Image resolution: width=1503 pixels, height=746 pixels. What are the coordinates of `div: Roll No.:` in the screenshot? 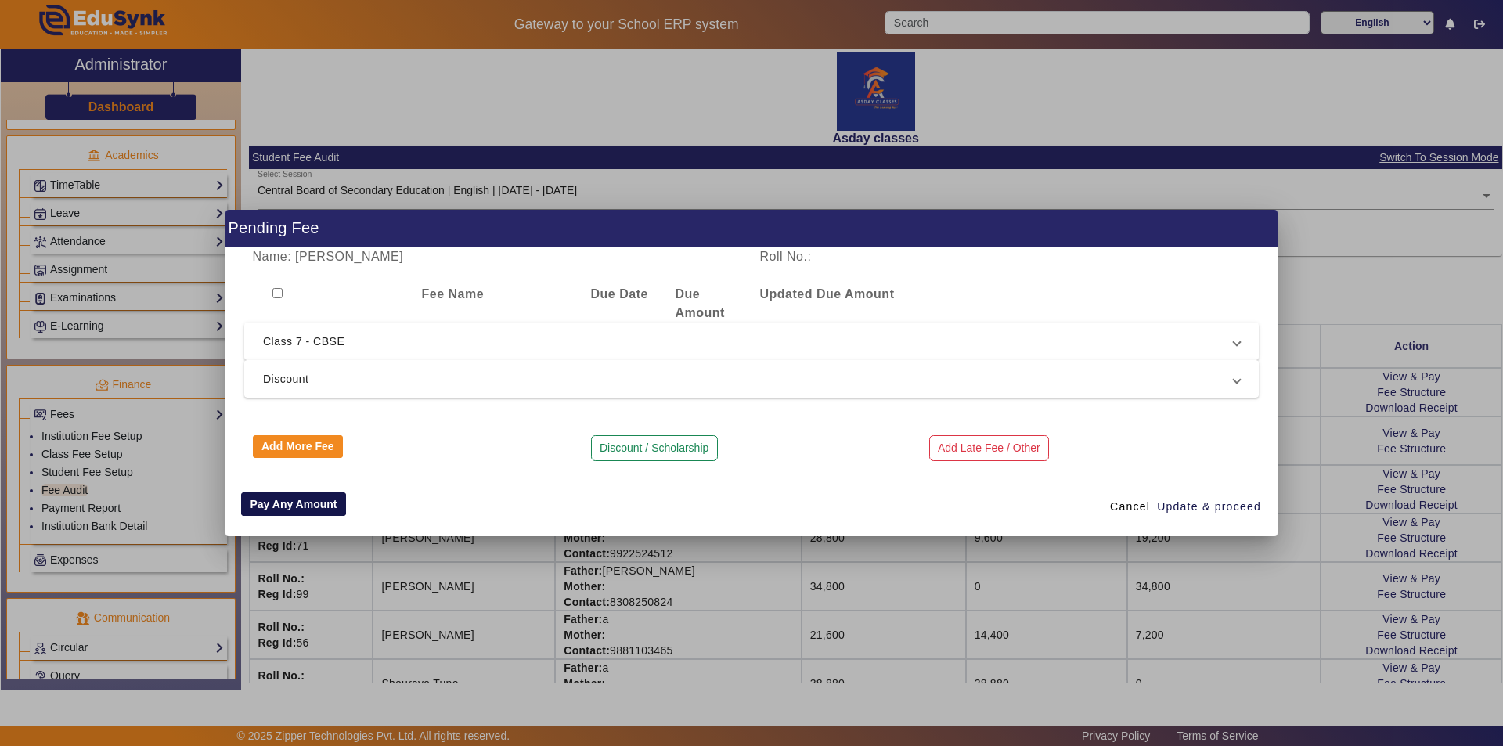 It's located at (878, 257).